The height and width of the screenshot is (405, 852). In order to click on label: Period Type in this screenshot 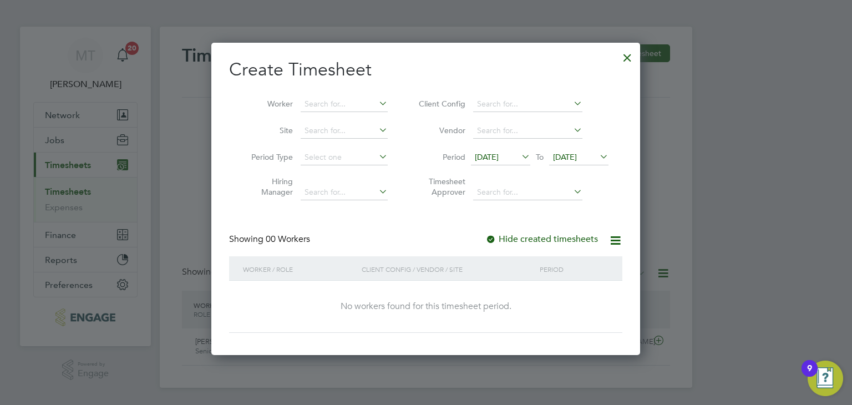, I will do `click(268, 157)`.